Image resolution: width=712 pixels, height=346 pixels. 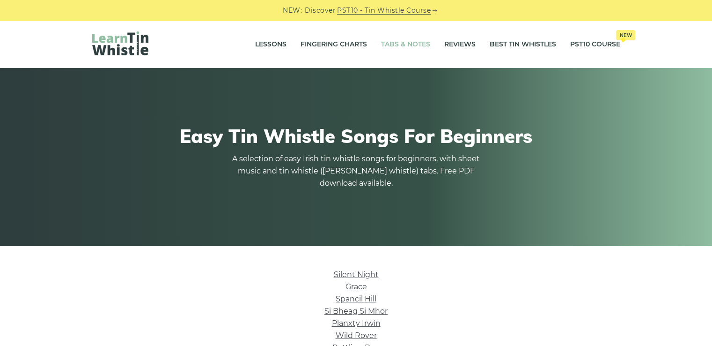 What do you see at coordinates (356, 136) in the screenshot?
I see `h1: Easy Tin Whistle Songs For Beginners` at bounding box center [356, 136].